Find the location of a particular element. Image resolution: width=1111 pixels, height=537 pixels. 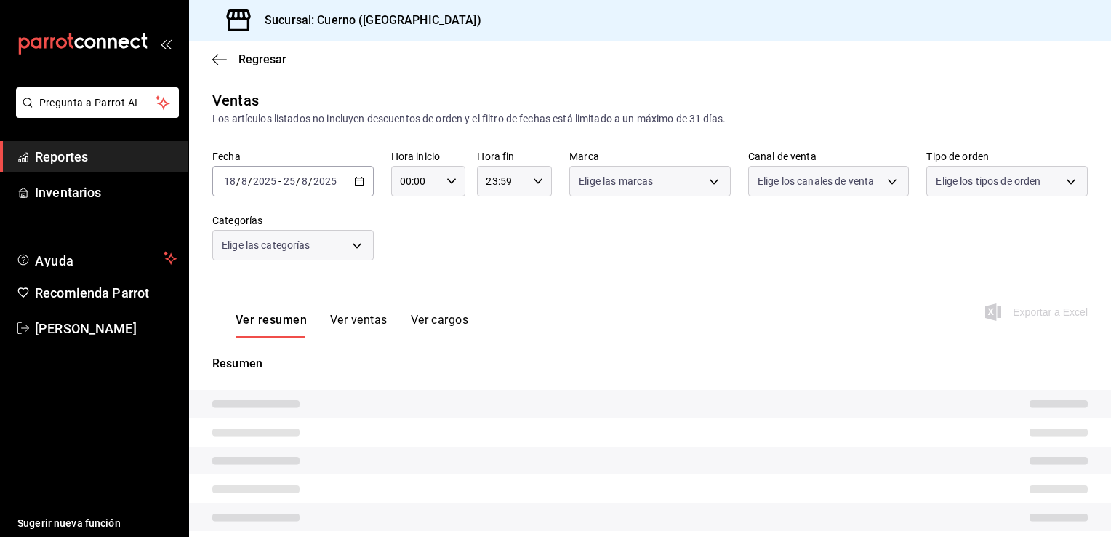

button: Ver resumen is located at coordinates (271, 325).